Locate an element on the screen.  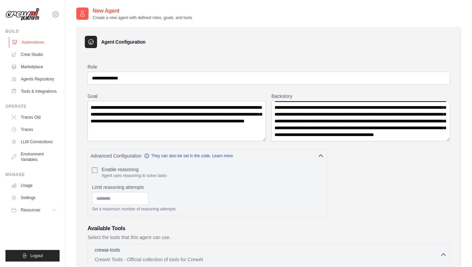
label: Limit reasoning attempts is located at coordinates (208, 187).